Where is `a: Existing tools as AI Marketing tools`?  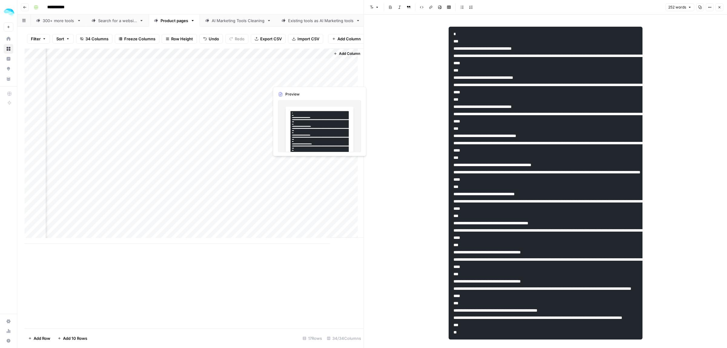
a: Existing tools as AI Marketing tools is located at coordinates (321, 21).